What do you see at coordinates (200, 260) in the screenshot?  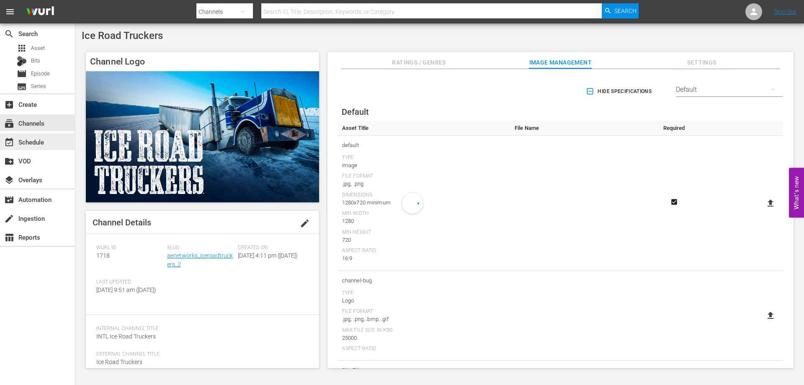 I see `a: aenetworks_iceroadtruckers_2` at bounding box center [200, 260].